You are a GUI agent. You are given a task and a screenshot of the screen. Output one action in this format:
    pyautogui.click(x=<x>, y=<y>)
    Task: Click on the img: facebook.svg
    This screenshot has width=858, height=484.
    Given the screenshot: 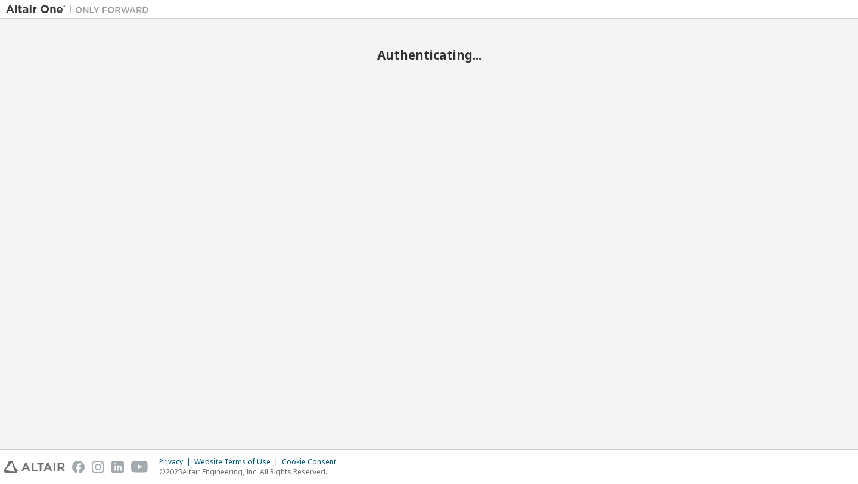 What is the action you would take?
    pyautogui.click(x=78, y=466)
    